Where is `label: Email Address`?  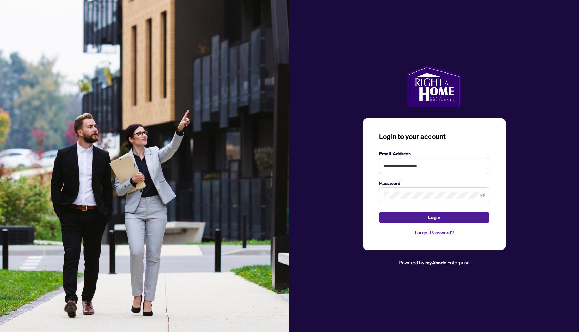 label: Email Address is located at coordinates (434, 153).